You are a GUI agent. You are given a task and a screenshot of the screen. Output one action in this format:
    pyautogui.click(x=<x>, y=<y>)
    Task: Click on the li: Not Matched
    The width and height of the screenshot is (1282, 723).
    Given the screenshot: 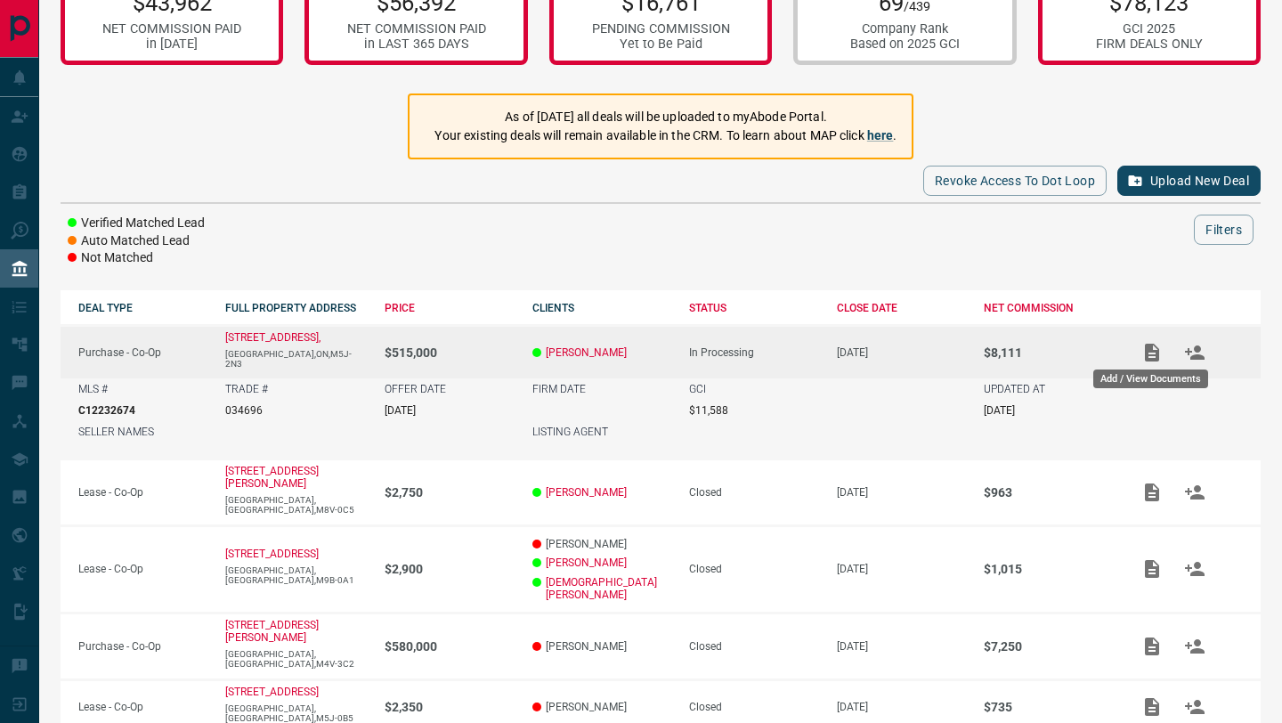 What is the action you would take?
    pyautogui.click(x=136, y=258)
    